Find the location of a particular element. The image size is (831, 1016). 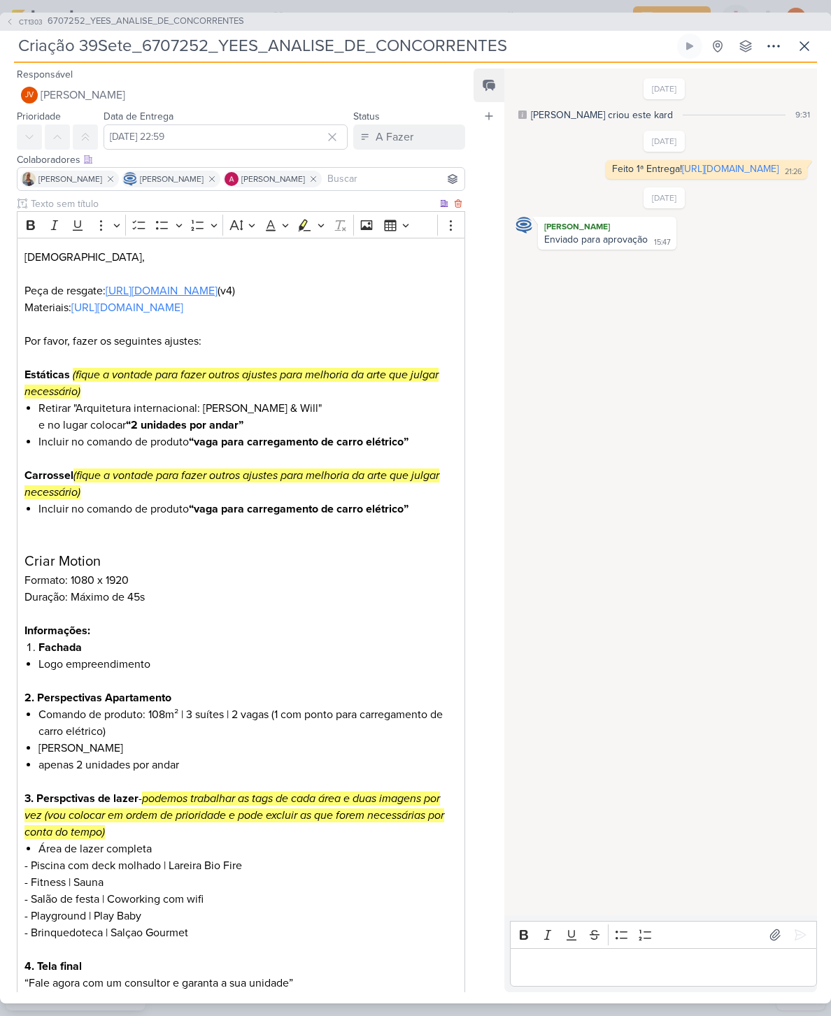

li: Logo empreendimento is located at coordinates (248, 664).